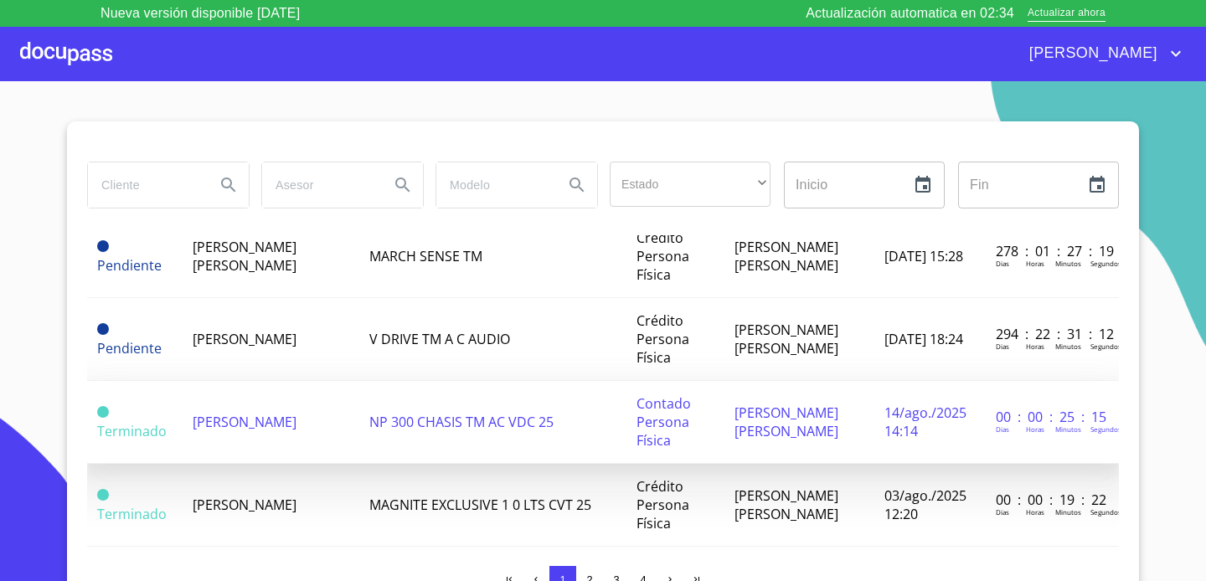 This screenshot has width=1206, height=581. What do you see at coordinates (1052, 251) in the screenshot?
I see `p: 278 : 01 : 27 : 19` at bounding box center [1052, 251].